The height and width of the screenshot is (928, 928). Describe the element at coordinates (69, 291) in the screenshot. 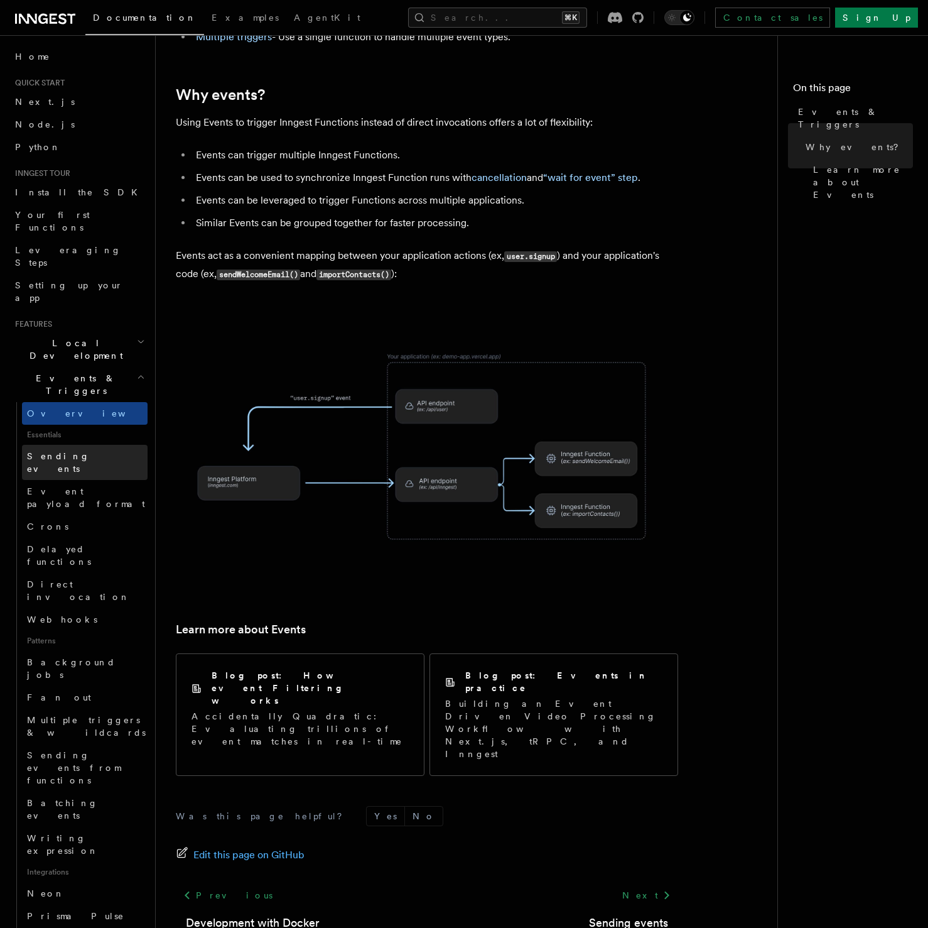

I see `span: Setting up your app` at that location.